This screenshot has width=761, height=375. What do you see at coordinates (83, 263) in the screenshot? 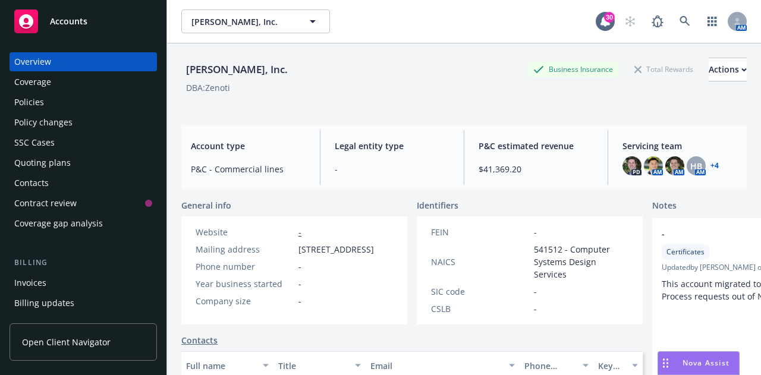
I see `div: Billing` at bounding box center [83, 263].